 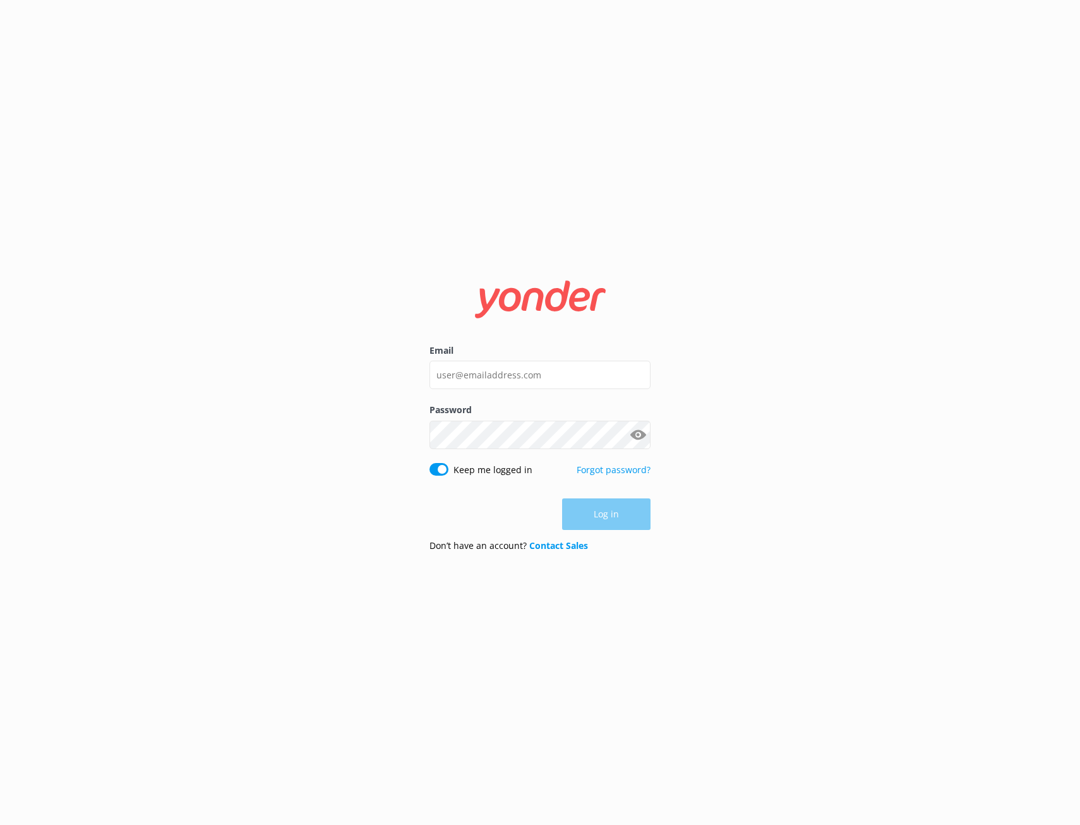 I want to click on a: Contact Sales, so click(x=558, y=545).